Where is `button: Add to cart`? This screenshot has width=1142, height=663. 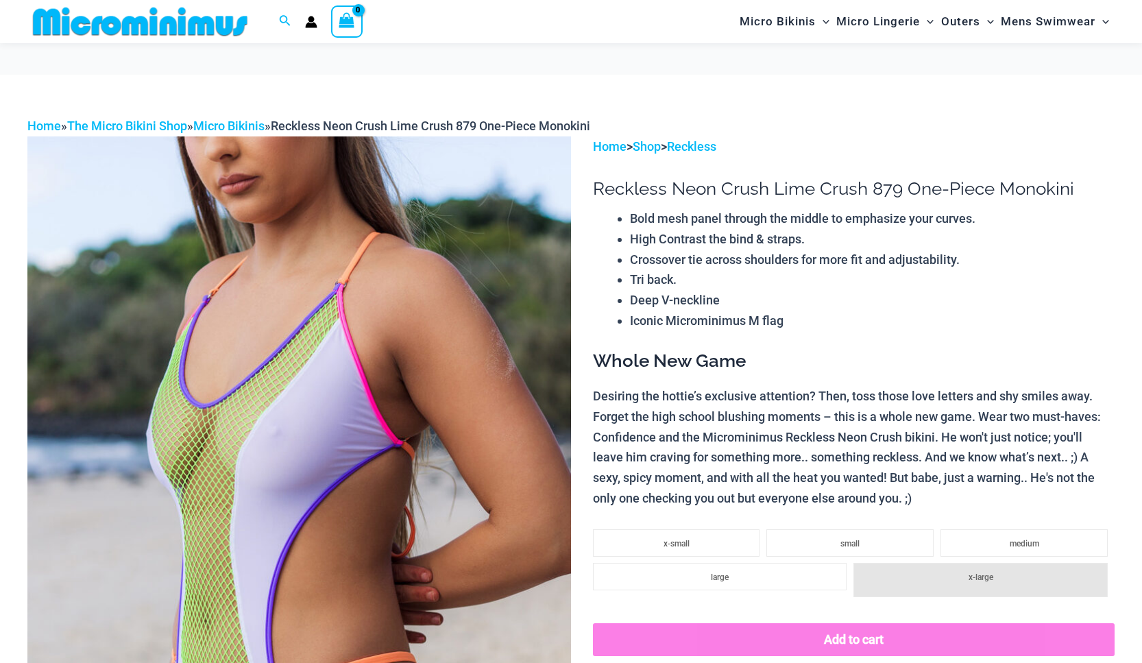 button: Add to cart is located at coordinates (854, 640).